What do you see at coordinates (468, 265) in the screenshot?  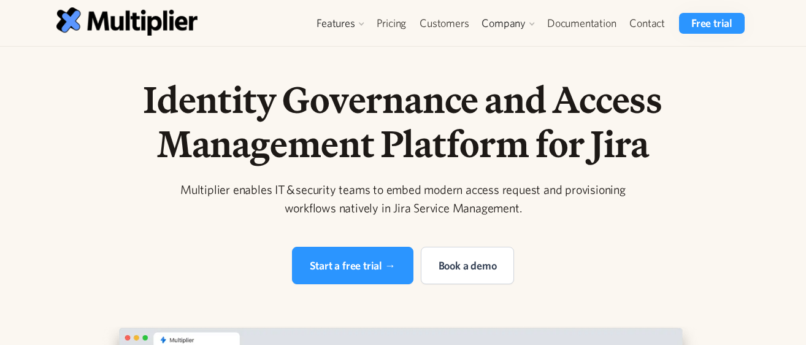 I see `a: Book a demo` at bounding box center [468, 265].